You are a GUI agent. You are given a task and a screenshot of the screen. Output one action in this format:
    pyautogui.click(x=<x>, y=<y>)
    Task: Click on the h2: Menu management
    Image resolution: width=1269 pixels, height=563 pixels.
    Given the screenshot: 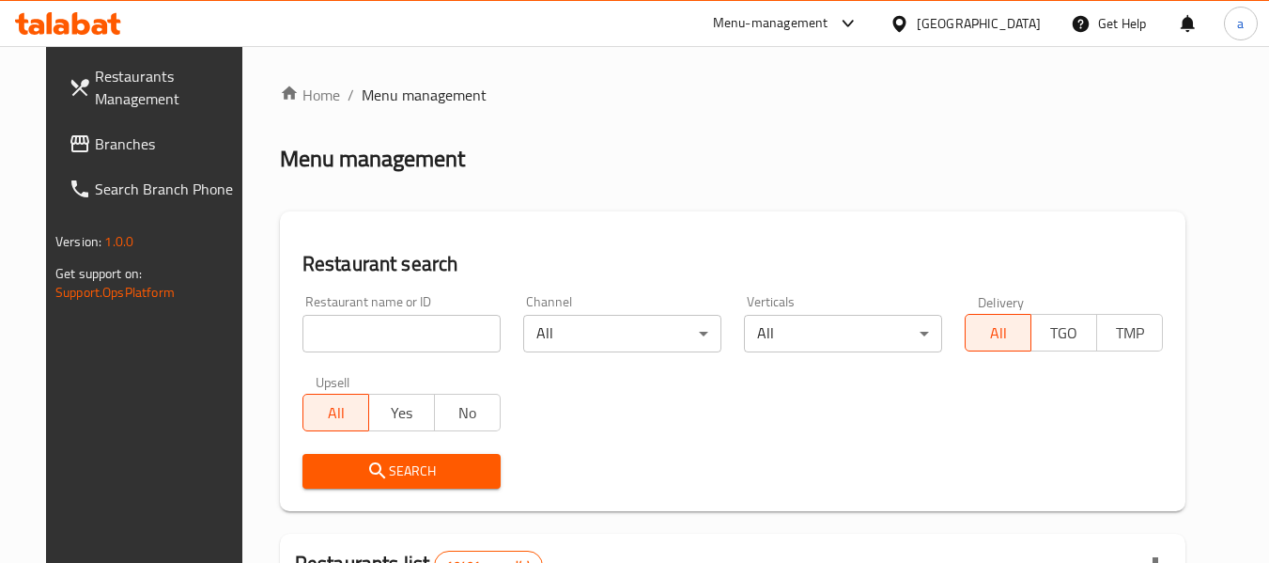 What is the action you would take?
    pyautogui.click(x=372, y=159)
    